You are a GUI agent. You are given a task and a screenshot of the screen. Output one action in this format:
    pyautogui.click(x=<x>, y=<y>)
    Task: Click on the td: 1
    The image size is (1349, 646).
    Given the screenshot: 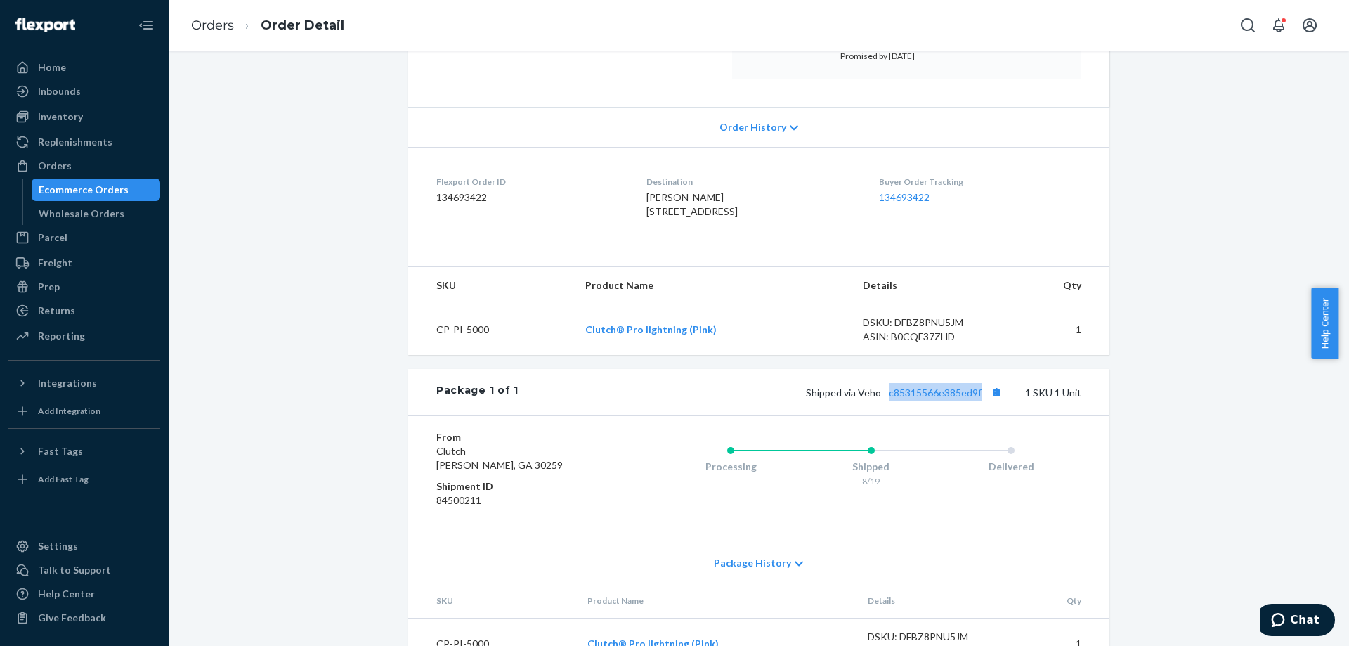 What is the action you would take?
    pyautogui.click(x=1058, y=330)
    